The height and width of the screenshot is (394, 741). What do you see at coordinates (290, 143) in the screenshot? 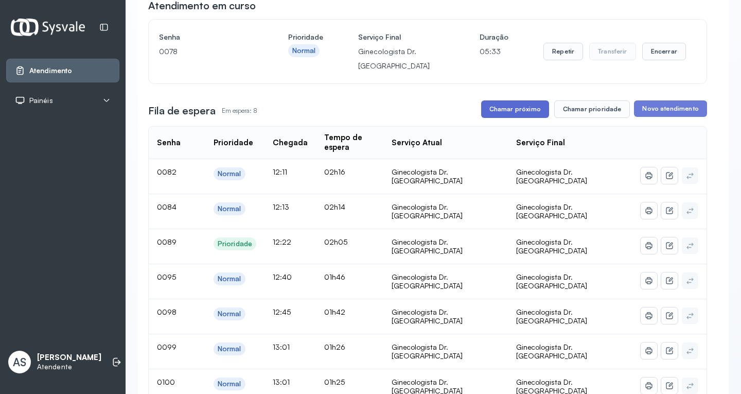
I see `div: Chegada` at bounding box center [290, 143].